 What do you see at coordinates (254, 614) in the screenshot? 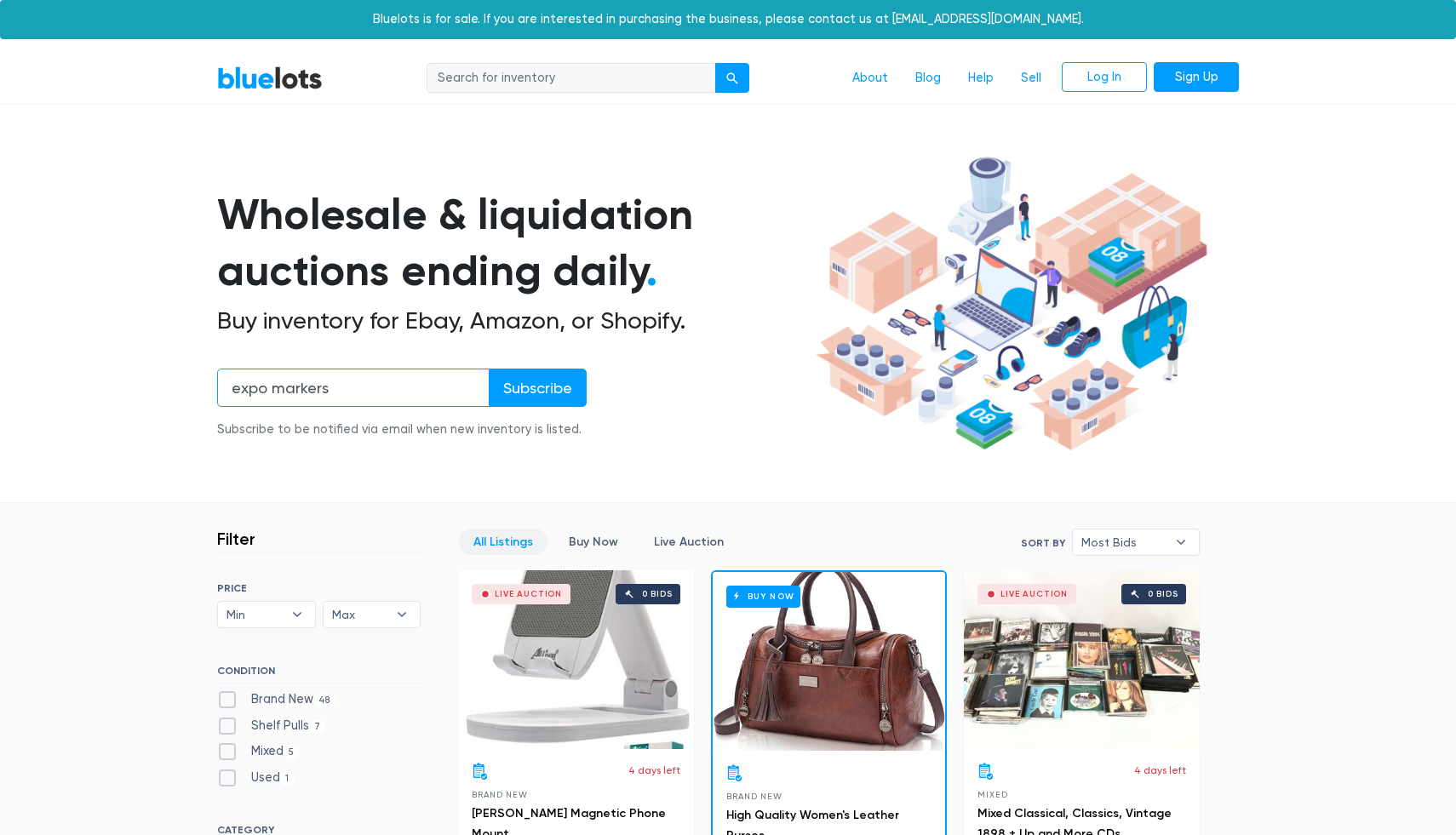
I see `span: Min` at bounding box center [254, 614].